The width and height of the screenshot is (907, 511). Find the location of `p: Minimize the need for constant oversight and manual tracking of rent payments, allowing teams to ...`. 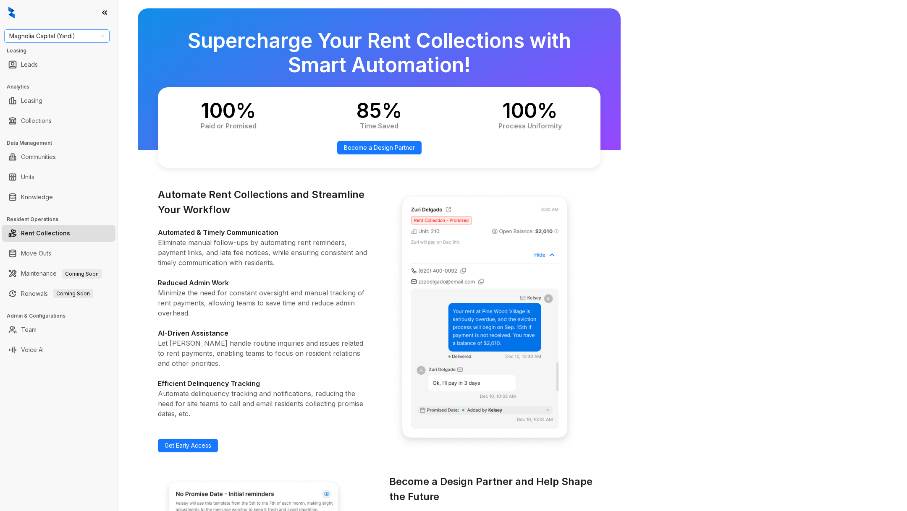

p: Minimize the need for constant oversight and manual tracking of rent payments, allowing teams to ... is located at coordinates (263, 303).